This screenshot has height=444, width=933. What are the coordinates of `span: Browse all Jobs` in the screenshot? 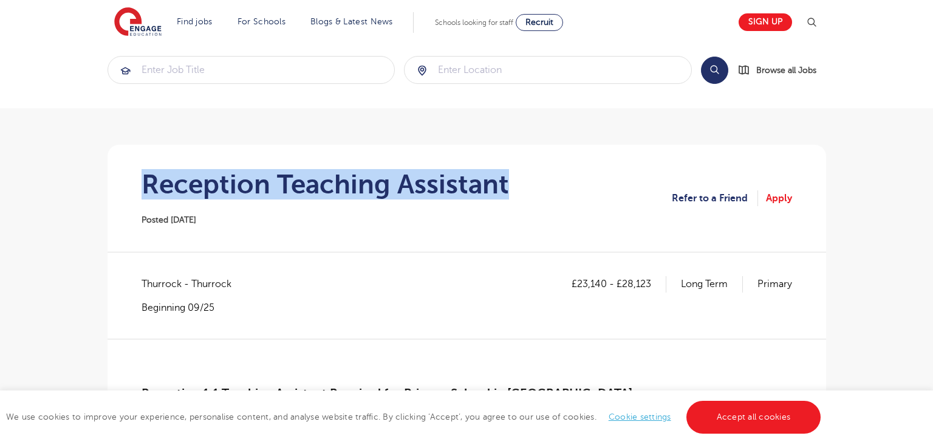 It's located at (786, 70).